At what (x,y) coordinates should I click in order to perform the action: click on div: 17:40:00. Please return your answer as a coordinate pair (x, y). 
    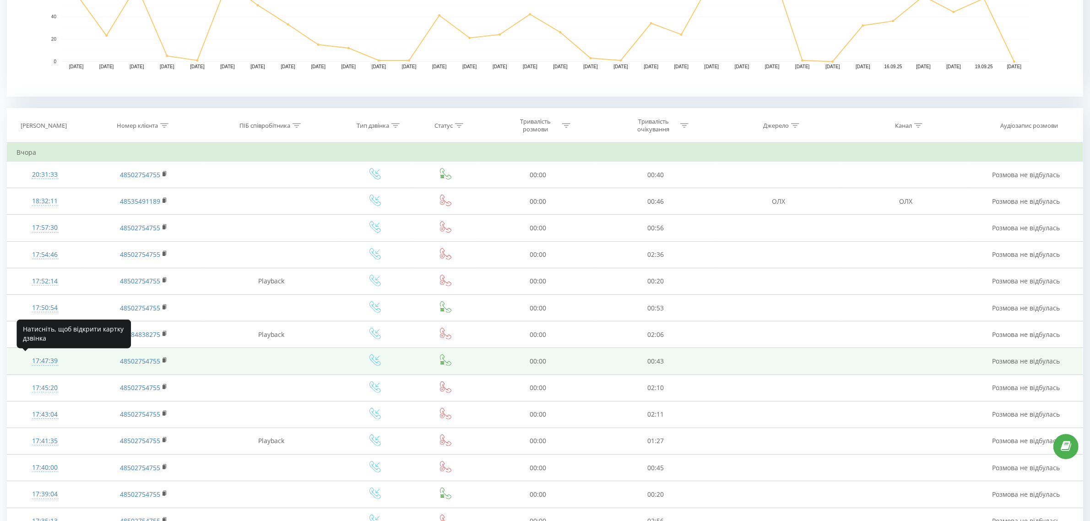
    Looking at the image, I should click on (45, 467).